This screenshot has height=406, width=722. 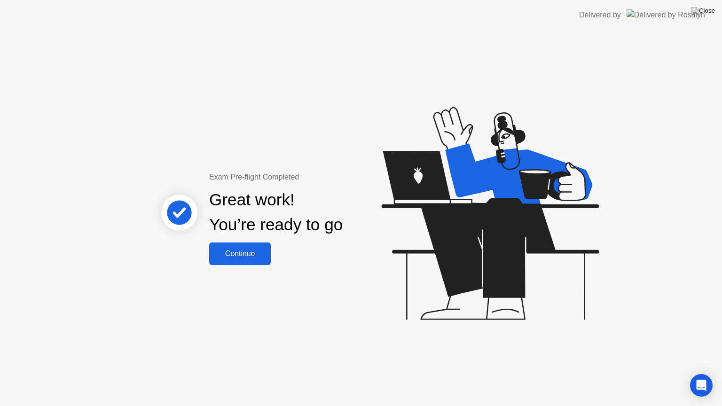 What do you see at coordinates (276, 213) in the screenshot?
I see `div: Great work! You’re ready to go` at bounding box center [276, 213].